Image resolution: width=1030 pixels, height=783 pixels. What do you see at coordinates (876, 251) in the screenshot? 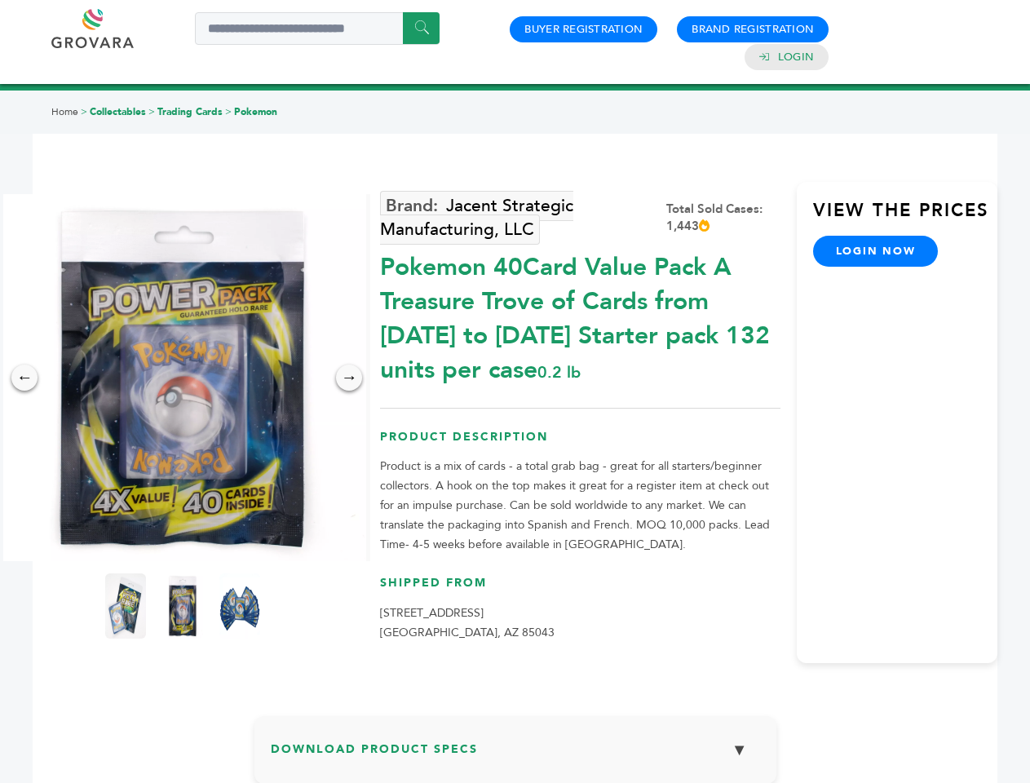
I see `a: login now` at bounding box center [876, 251].